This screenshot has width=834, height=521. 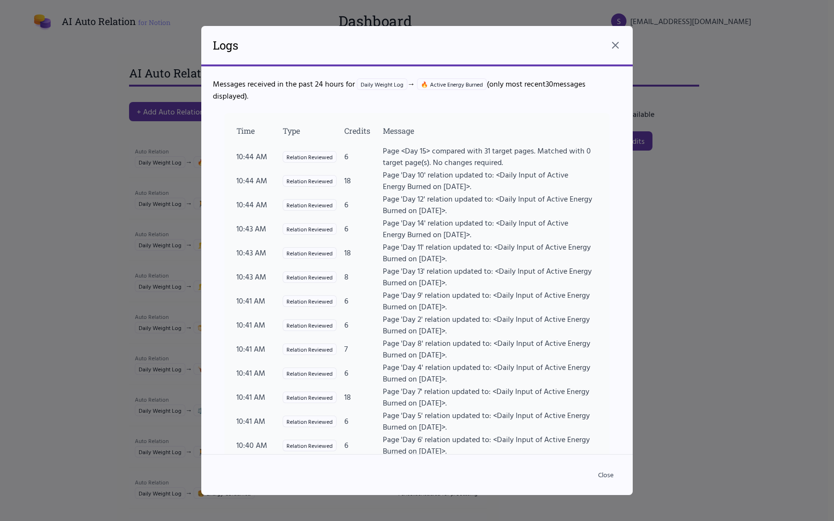 What do you see at coordinates (606, 475) in the screenshot?
I see `button: Close` at bounding box center [606, 475].